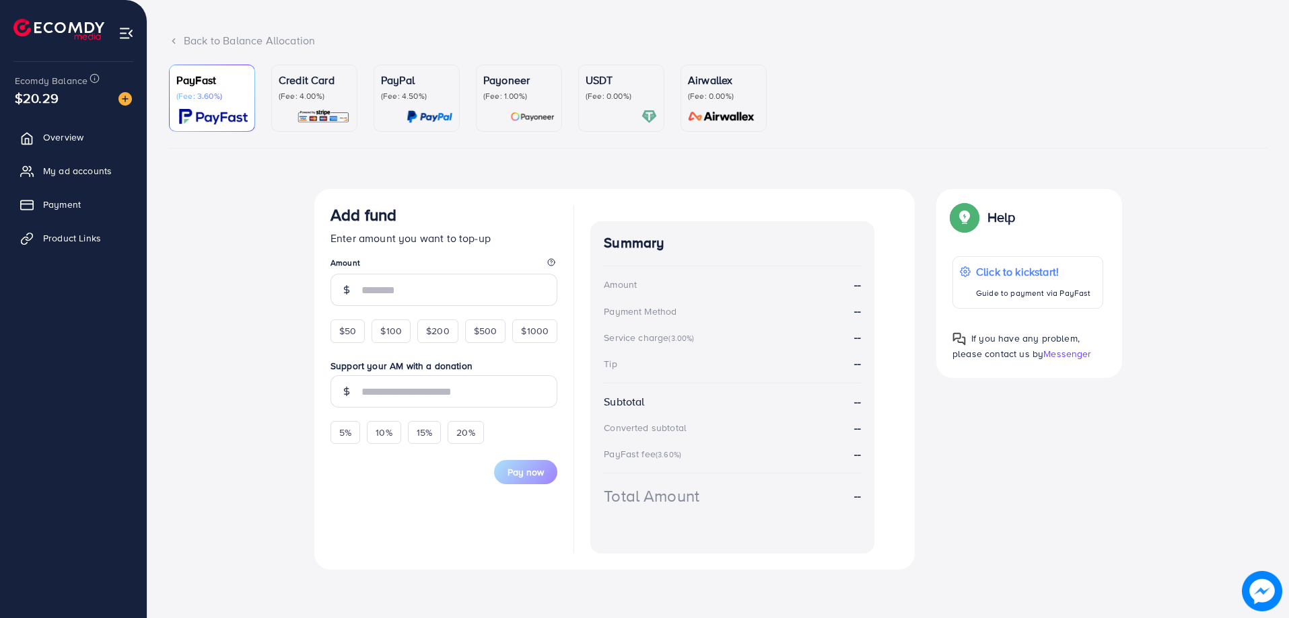  Describe the element at coordinates (36, 98) in the screenshot. I see `span: $20.29` at that location.